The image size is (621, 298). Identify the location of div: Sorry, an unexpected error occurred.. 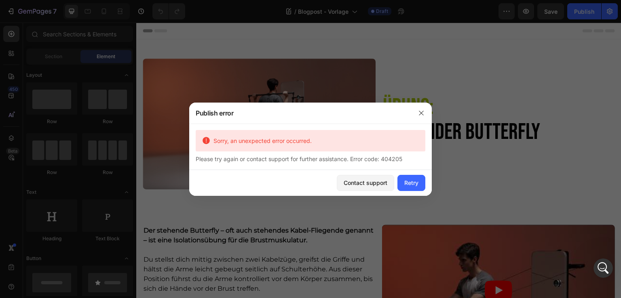
(315, 141).